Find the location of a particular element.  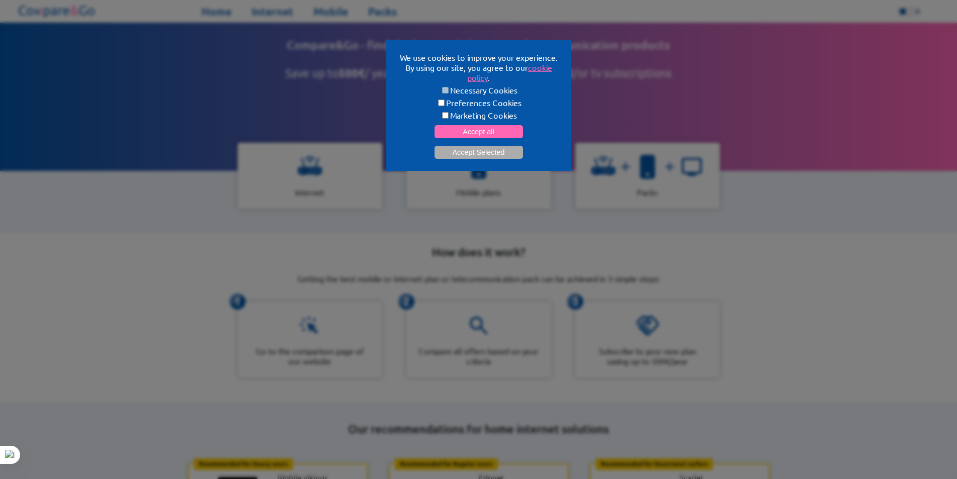

input: Marketing Cookies is located at coordinates (445, 115).